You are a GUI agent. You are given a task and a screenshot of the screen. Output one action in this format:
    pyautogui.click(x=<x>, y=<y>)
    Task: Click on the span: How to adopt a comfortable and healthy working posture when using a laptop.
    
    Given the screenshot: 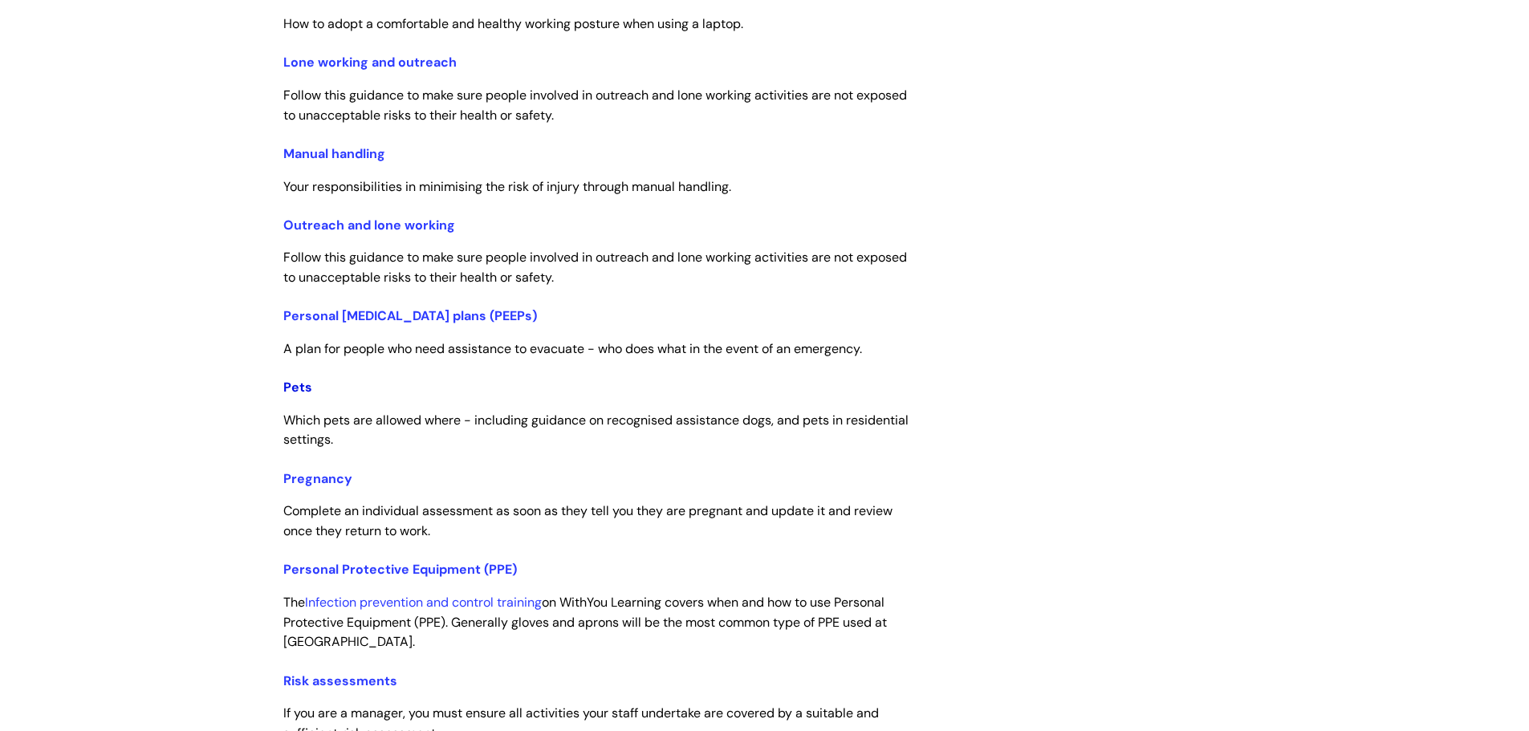 What is the action you would take?
    pyautogui.click(x=513, y=23)
    